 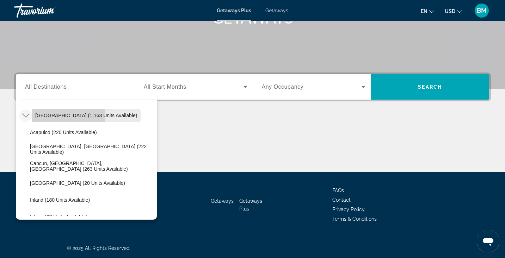 What do you see at coordinates (355, 219) in the screenshot?
I see `a: Terms & Conditions` at bounding box center [355, 219].